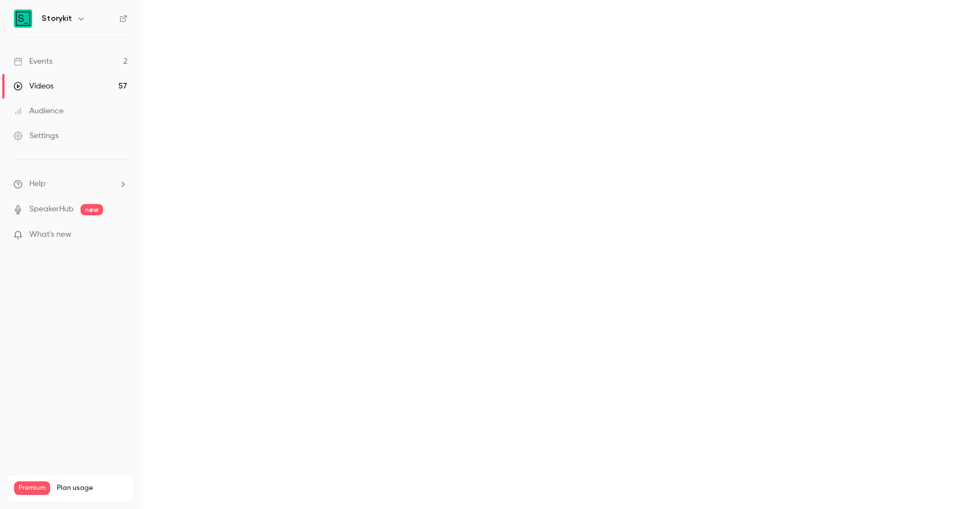  I want to click on span: Premium, so click(32, 488).